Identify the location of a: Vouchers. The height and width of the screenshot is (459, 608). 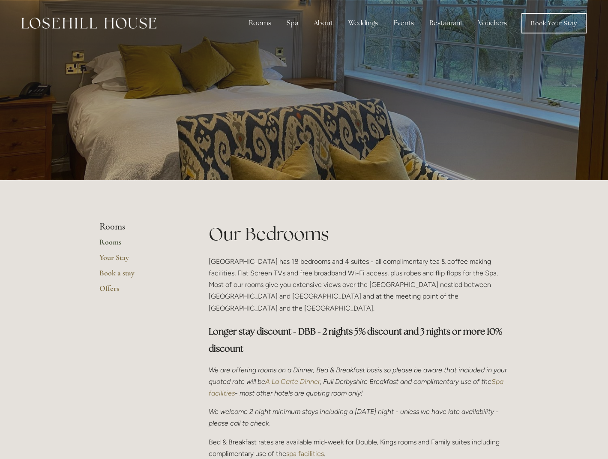
(492, 23).